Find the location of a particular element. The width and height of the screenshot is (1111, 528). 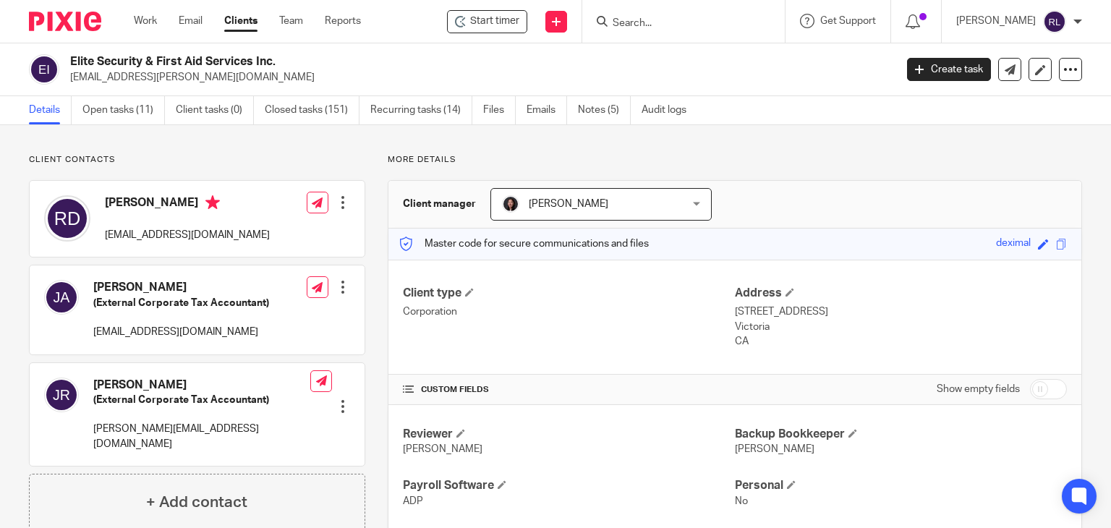

a: Closed tasks (151) is located at coordinates (312, 110).